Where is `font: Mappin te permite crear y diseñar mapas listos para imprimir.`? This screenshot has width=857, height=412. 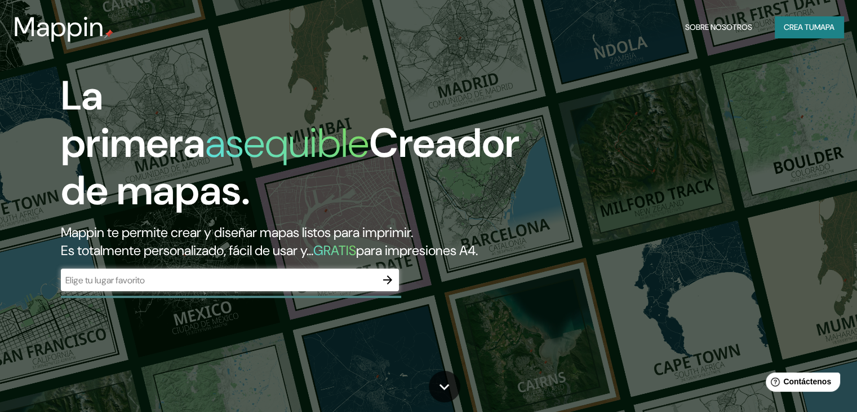 font: Mappin te permite crear y diseñar mapas listos para imprimir. is located at coordinates (237, 232).